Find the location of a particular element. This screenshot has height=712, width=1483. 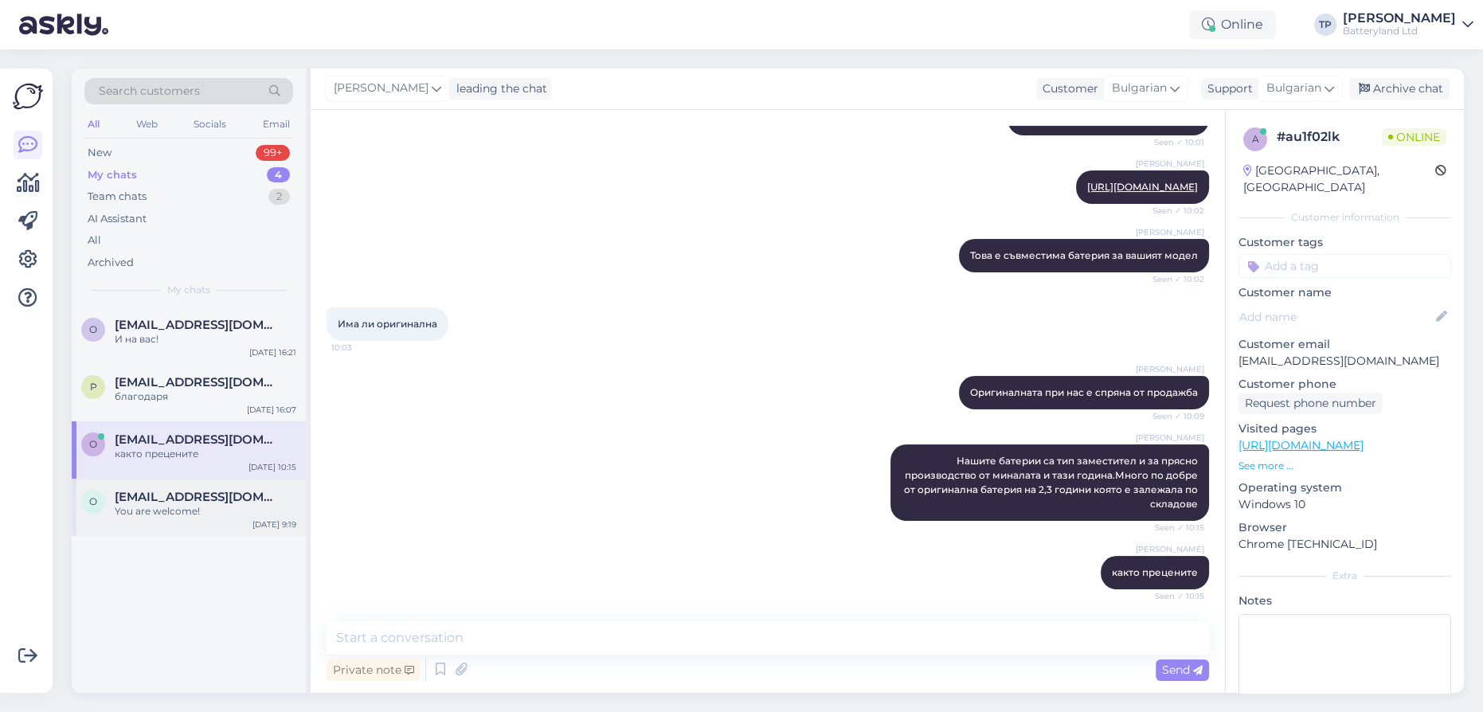

span: paradox1914@abv.bg is located at coordinates (197, 382).